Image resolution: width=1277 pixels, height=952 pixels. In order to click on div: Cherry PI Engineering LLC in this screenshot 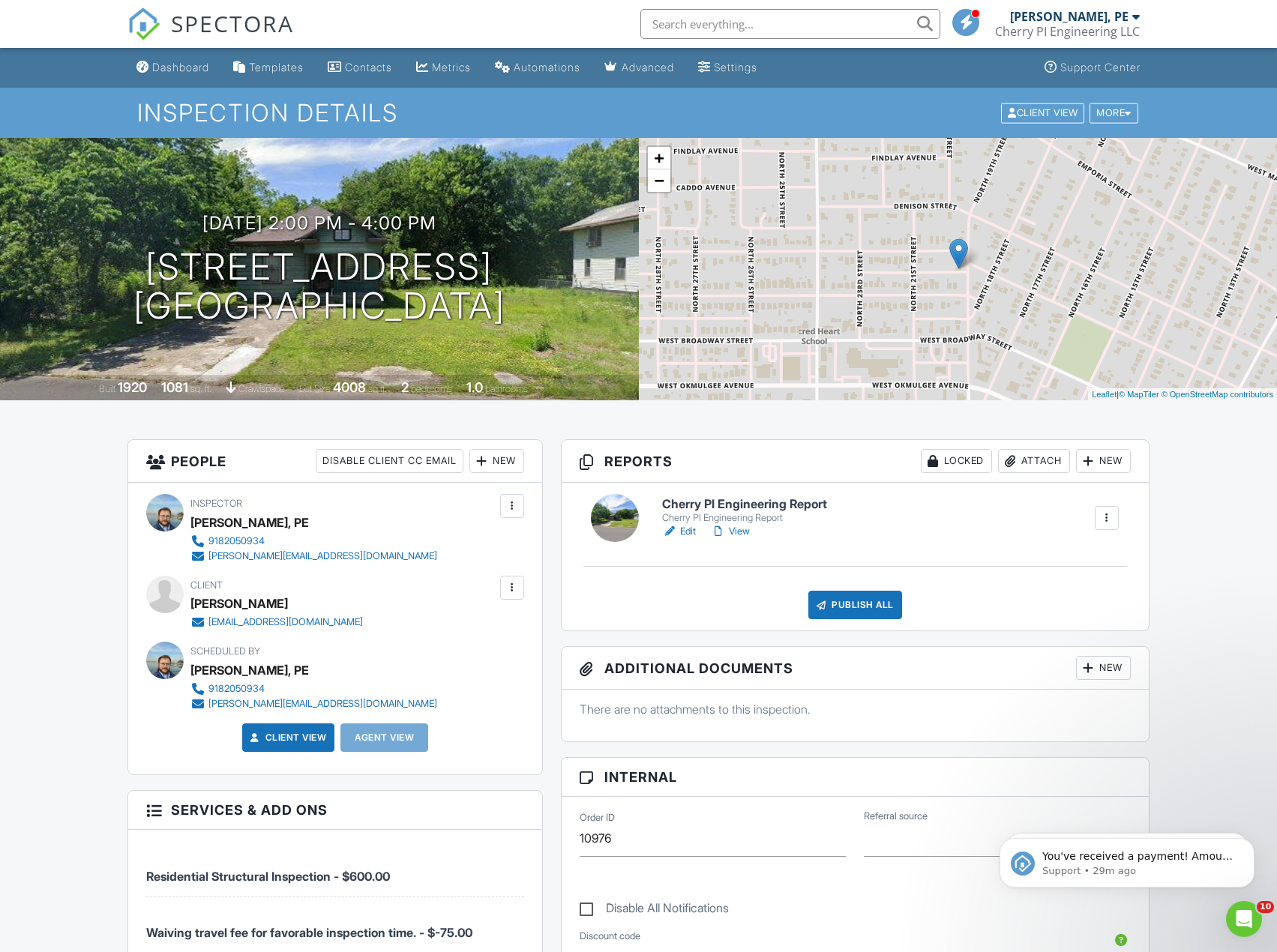, I will do `click(1067, 32)`.